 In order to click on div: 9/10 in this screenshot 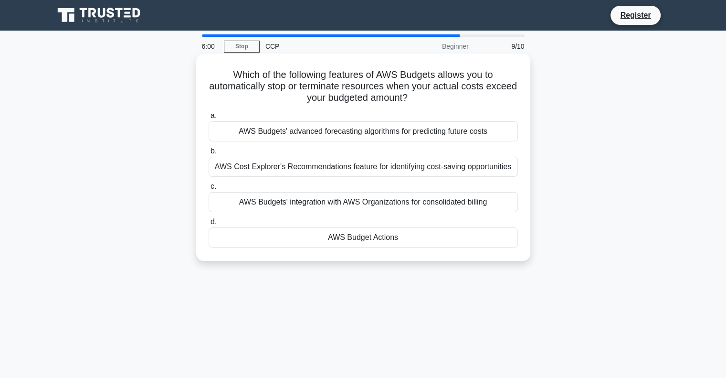, I will do `click(502, 46)`.